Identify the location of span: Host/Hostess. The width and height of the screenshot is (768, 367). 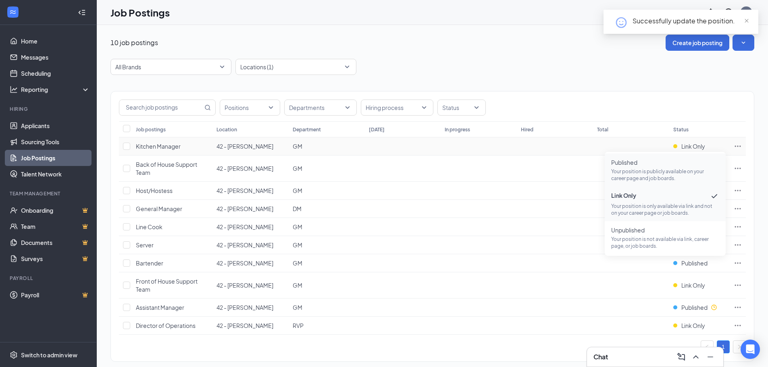
(154, 191).